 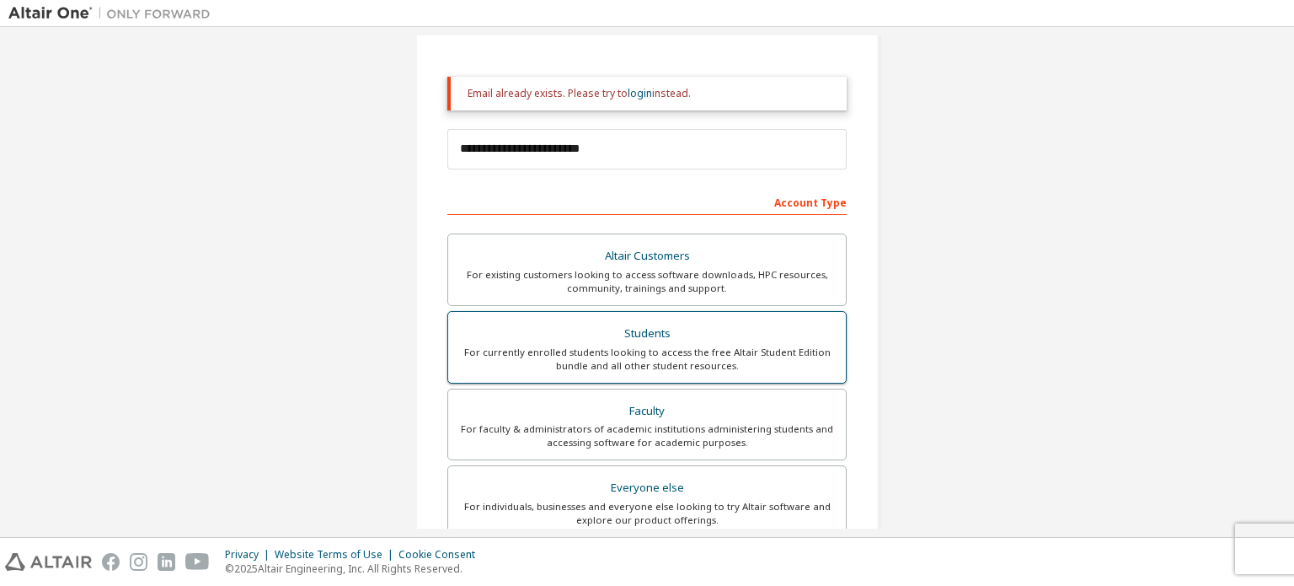 I want to click on div: For currently enrolled students looking to access the free Altair Student Edition bundle and all ..., so click(x=647, y=359).